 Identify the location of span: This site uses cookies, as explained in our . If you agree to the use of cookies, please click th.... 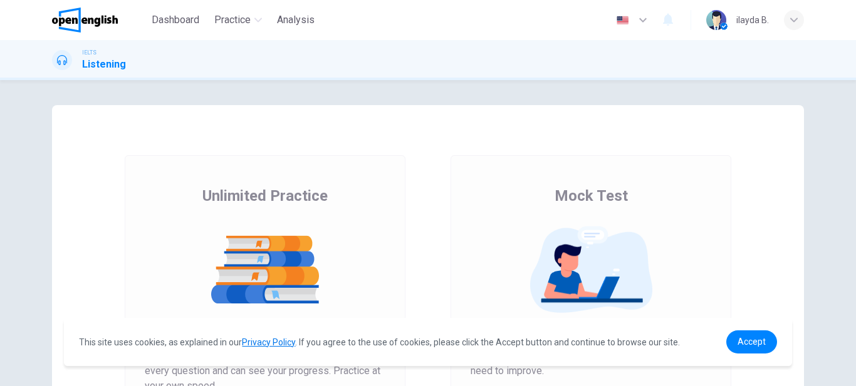
(379, 343).